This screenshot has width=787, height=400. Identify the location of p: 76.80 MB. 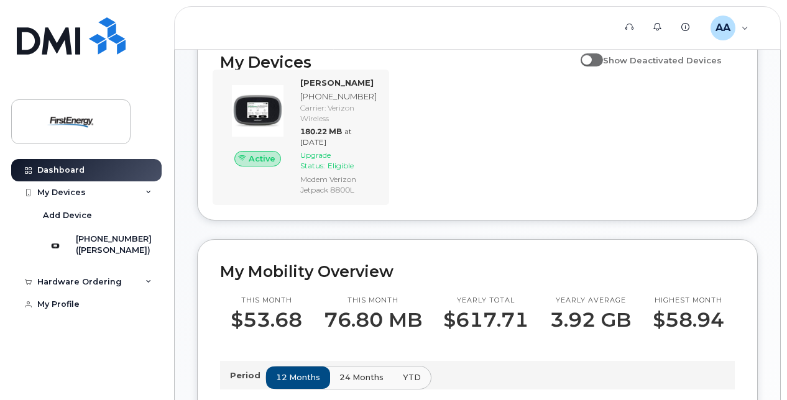
(373, 320).